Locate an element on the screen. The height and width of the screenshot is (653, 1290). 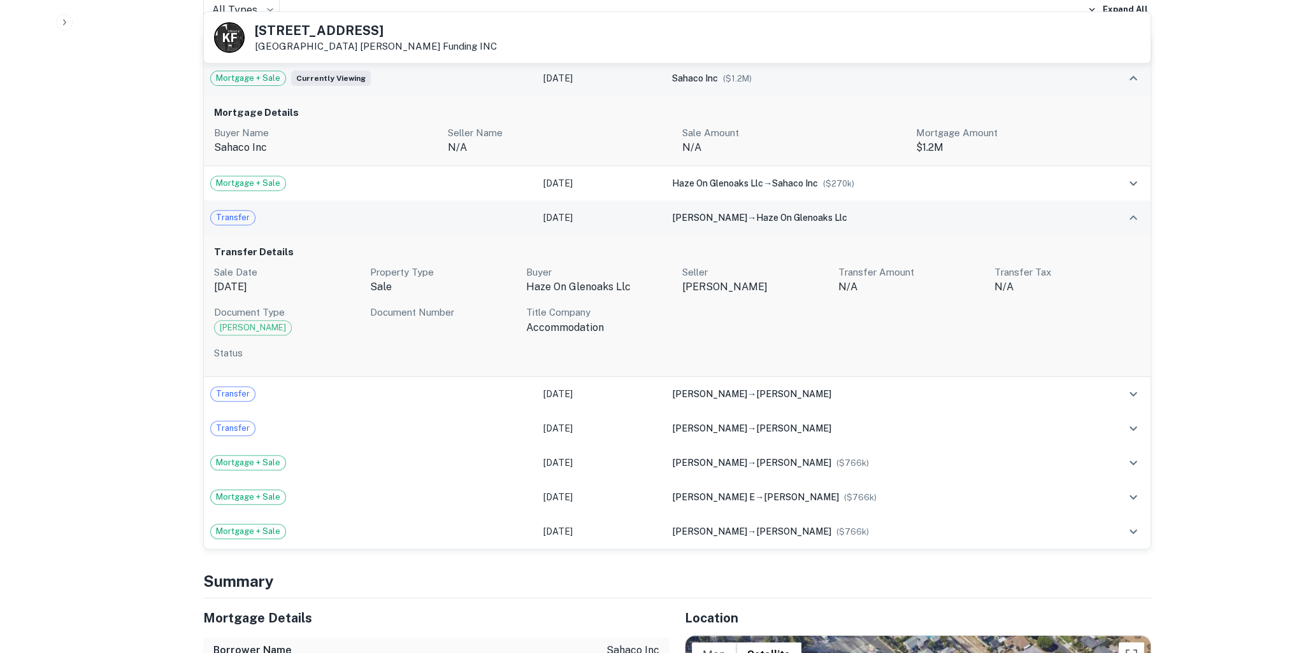
p: Property Type is located at coordinates (443, 273).